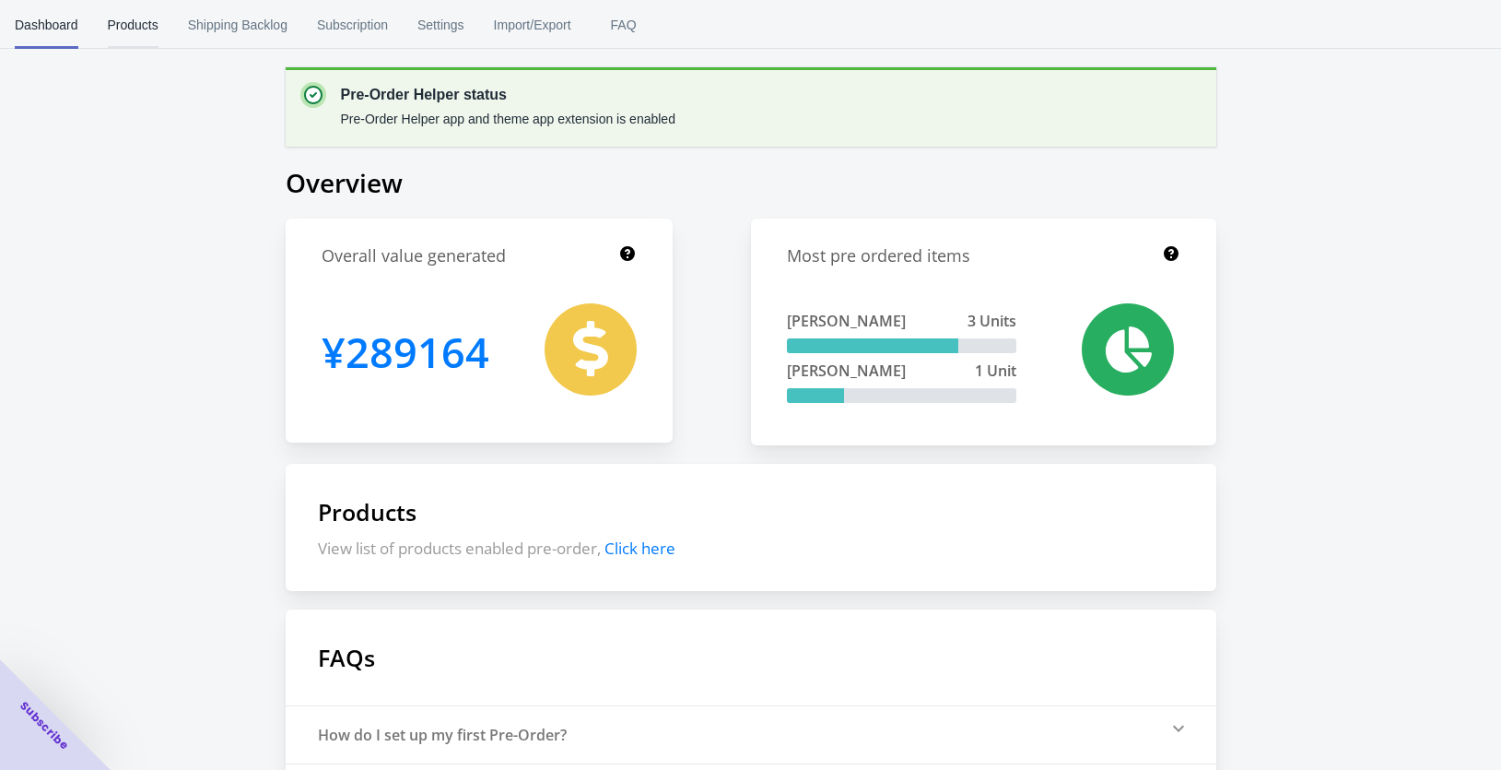 The image size is (1501, 770). I want to click on span: Dashboard, so click(46, 25).